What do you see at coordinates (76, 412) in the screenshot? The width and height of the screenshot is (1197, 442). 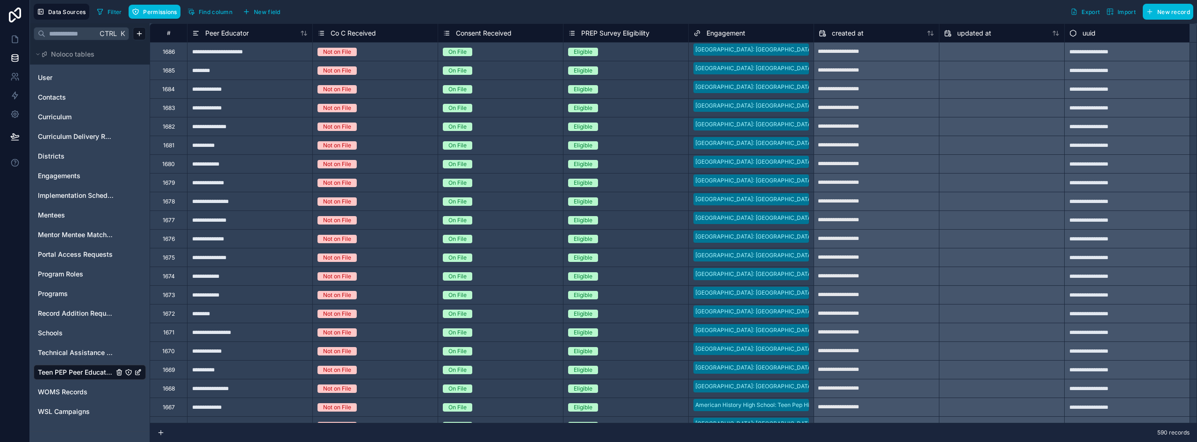 I see `a: WSL Campaigns` at bounding box center [76, 412].